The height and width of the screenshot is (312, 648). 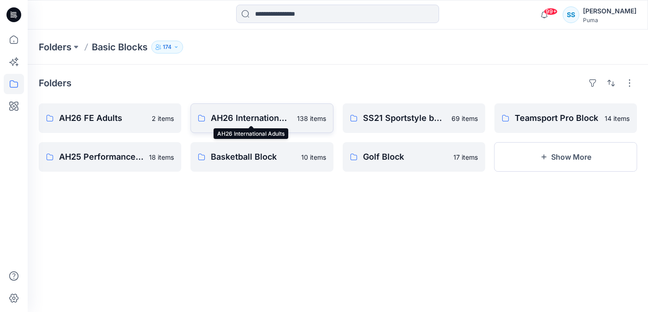 I want to click on a: Folders, so click(x=55, y=47).